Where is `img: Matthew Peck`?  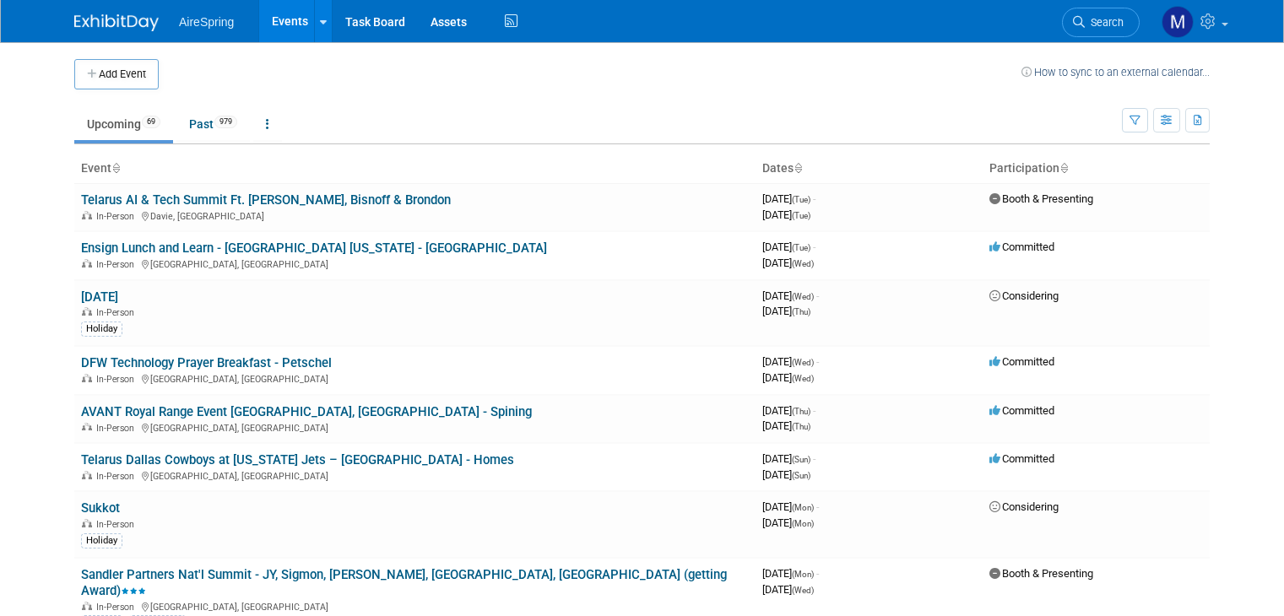 img: Matthew Peck is located at coordinates (1177, 22).